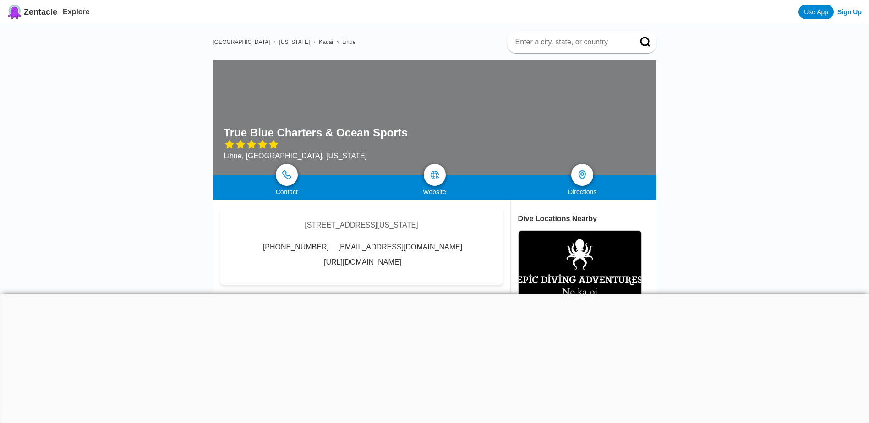 The image size is (869, 423). Describe the element at coordinates (287, 192) in the screenshot. I see `div: Contact` at that location.